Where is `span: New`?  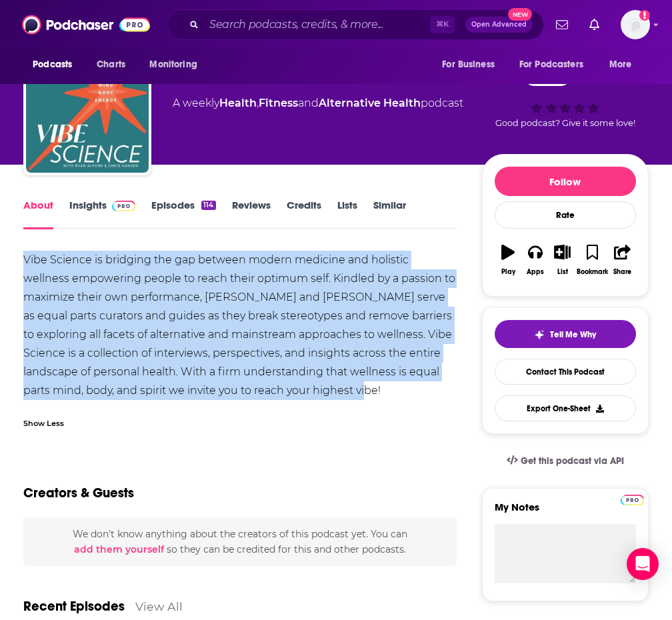
span: New is located at coordinates (520, 14).